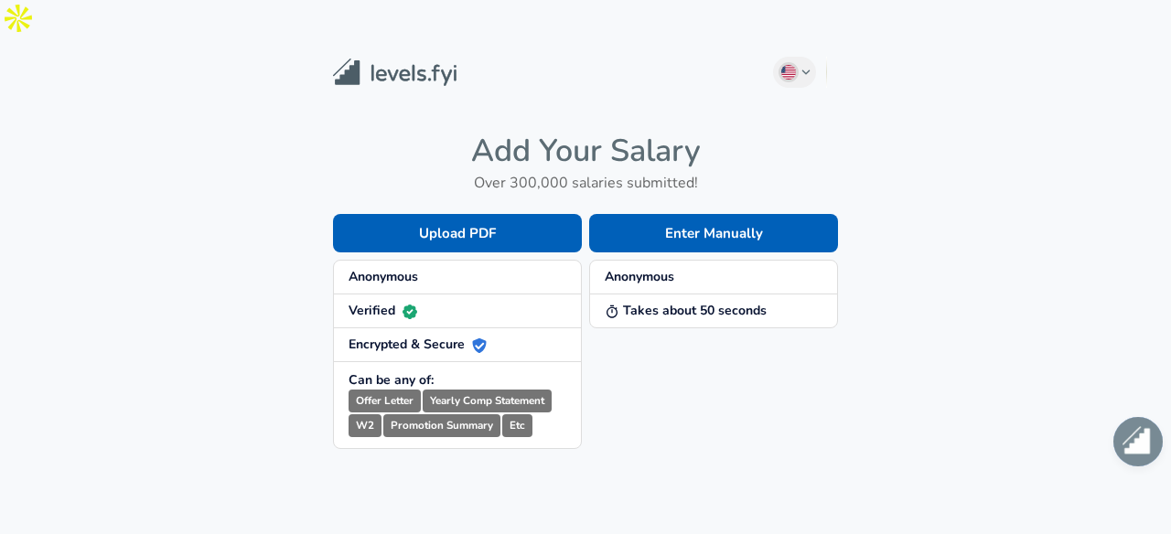  I want to click on button: English (US), so click(795, 72).